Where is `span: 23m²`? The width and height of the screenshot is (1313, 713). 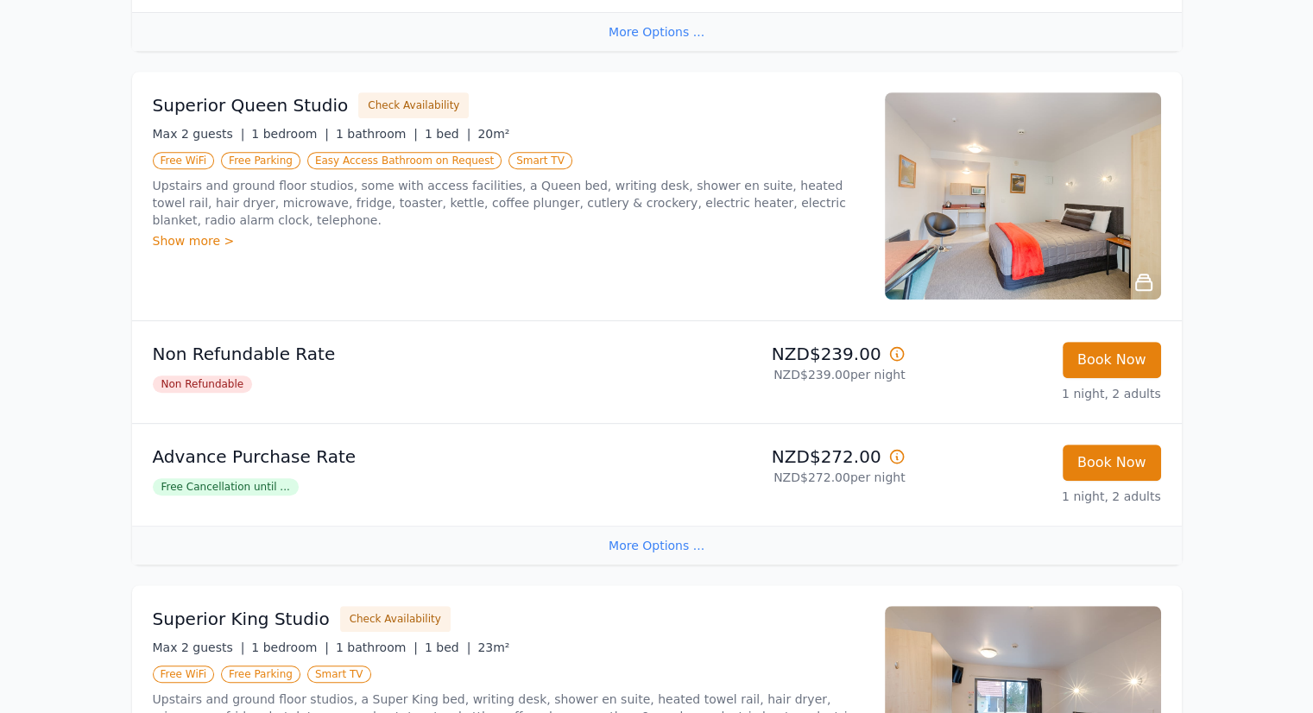
span: 23m² is located at coordinates (493, 648).